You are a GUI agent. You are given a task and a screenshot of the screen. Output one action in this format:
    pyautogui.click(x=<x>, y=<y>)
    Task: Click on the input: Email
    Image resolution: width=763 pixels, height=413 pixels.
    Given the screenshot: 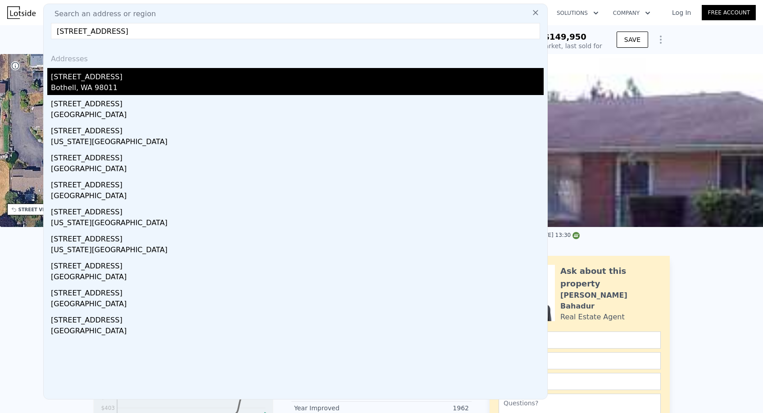 What is the action you would take?
    pyautogui.click(x=580, y=361)
    